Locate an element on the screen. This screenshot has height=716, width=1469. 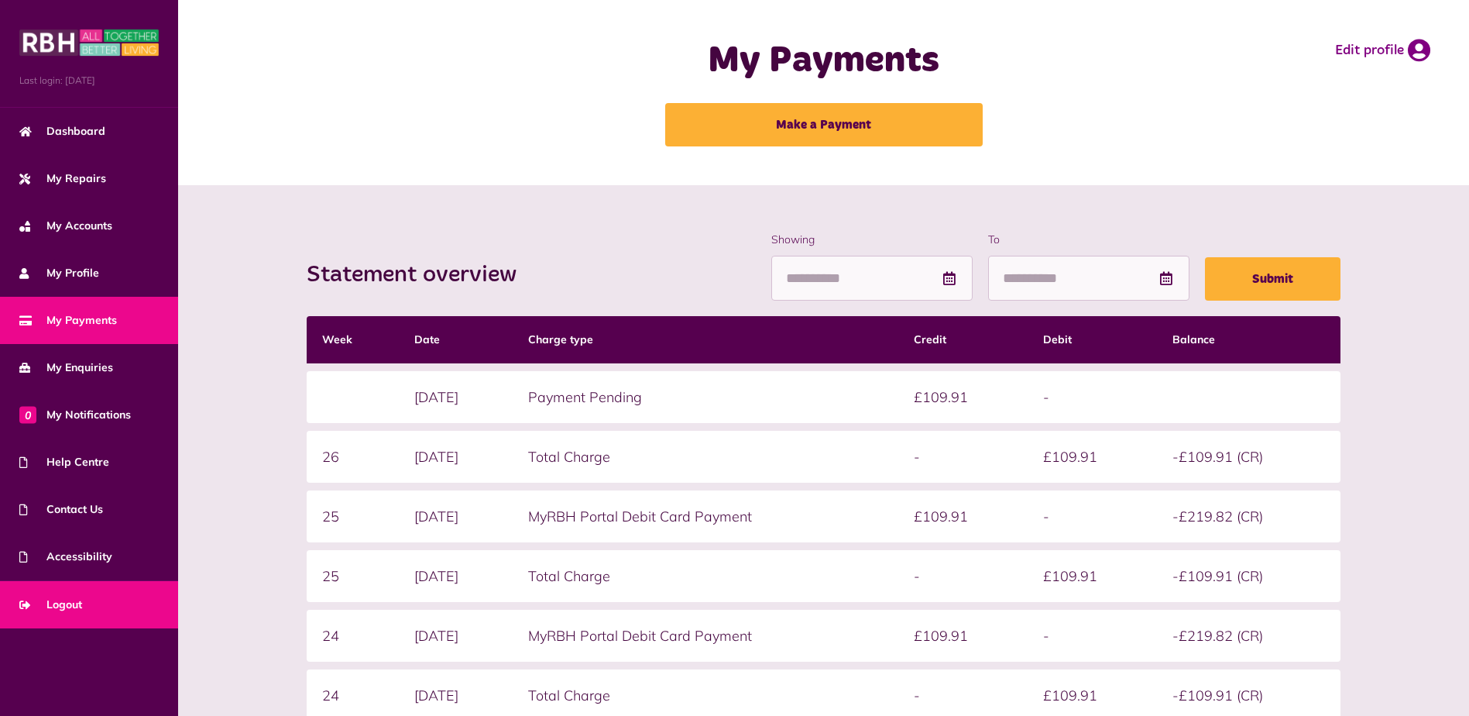
th: Date is located at coordinates (455, 339).